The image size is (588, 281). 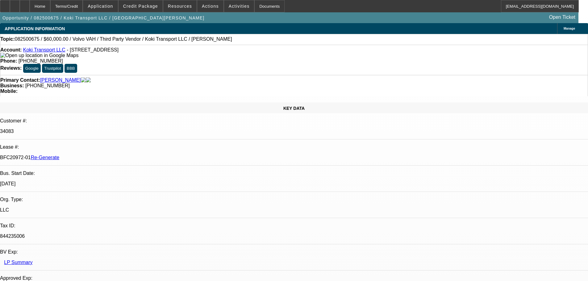 What do you see at coordinates (180, 6) in the screenshot?
I see `button: Resources` at bounding box center [180, 6].